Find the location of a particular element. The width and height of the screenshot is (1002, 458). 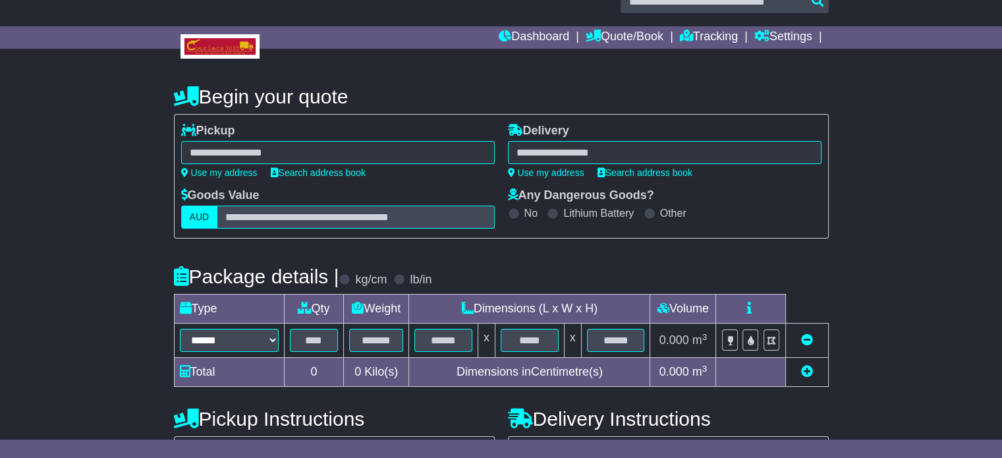

td: Dimensions in Centimetre(s) is located at coordinates (530, 372).